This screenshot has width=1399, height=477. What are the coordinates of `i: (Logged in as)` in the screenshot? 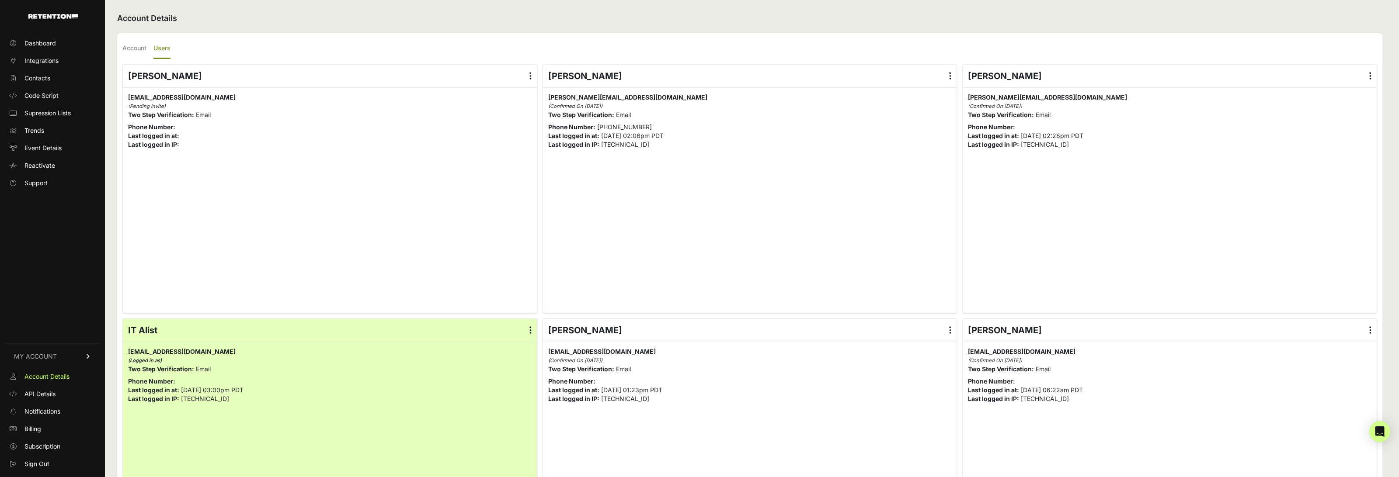 It's located at (145, 361).